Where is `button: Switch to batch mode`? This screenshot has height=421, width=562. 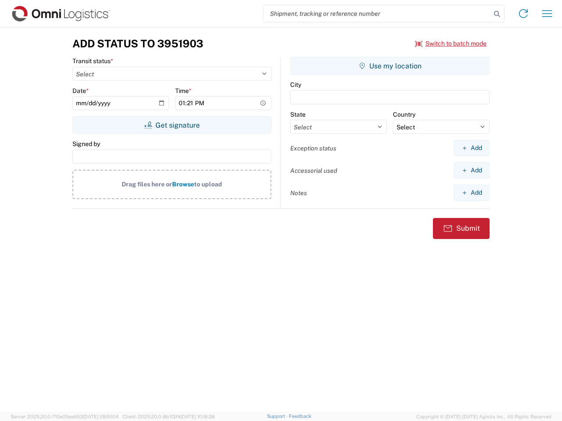 button: Switch to batch mode is located at coordinates (450, 43).